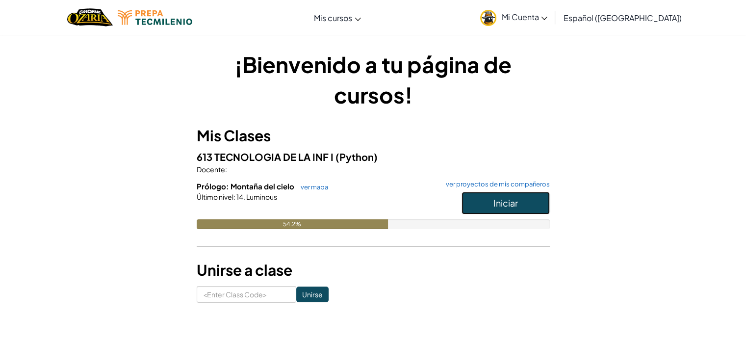 This screenshot has height=341, width=746. I want to click on a: ver proyectos de mis compañeros, so click(496, 184).